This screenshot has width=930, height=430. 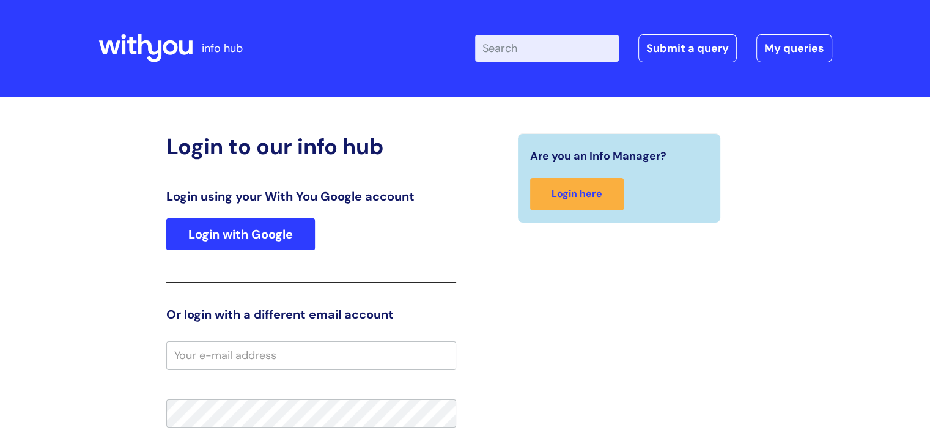 I want to click on p: info hub, so click(x=222, y=48).